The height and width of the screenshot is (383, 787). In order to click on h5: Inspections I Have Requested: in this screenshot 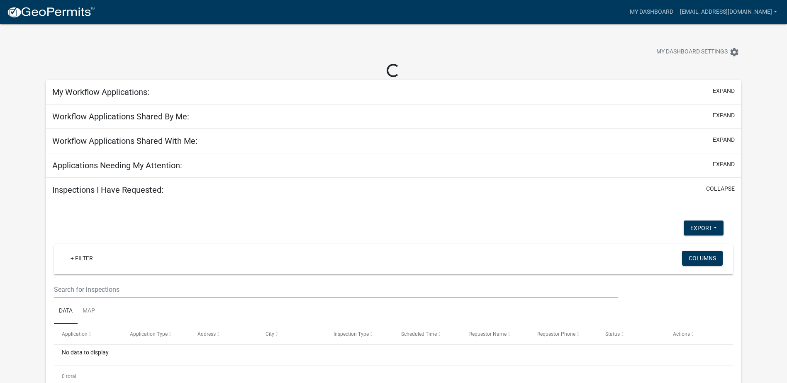, I will do `click(108, 190)`.